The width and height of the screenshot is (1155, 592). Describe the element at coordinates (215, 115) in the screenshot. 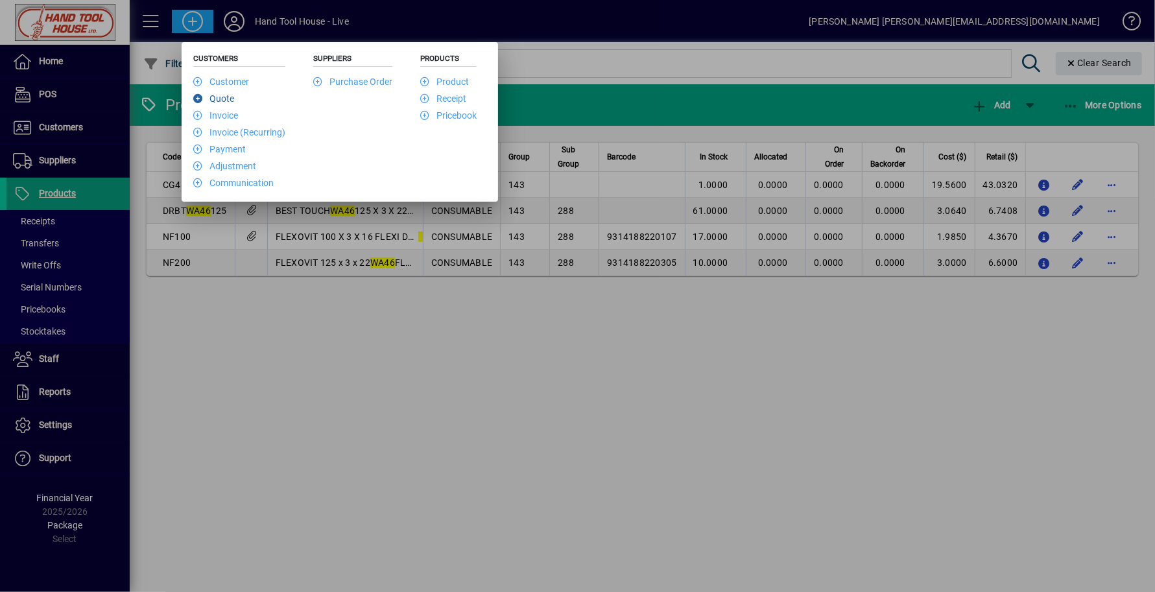

I see `a: Invoice` at that location.